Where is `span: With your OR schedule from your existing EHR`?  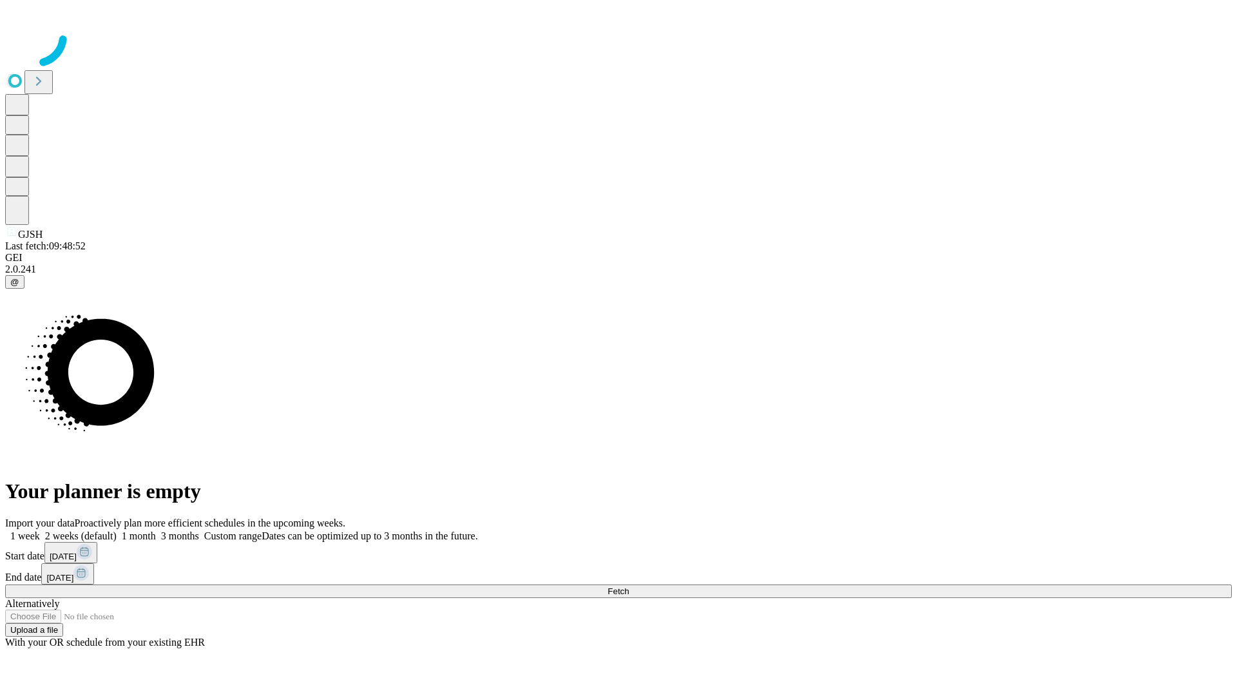 span: With your OR schedule from your existing EHR is located at coordinates (105, 641).